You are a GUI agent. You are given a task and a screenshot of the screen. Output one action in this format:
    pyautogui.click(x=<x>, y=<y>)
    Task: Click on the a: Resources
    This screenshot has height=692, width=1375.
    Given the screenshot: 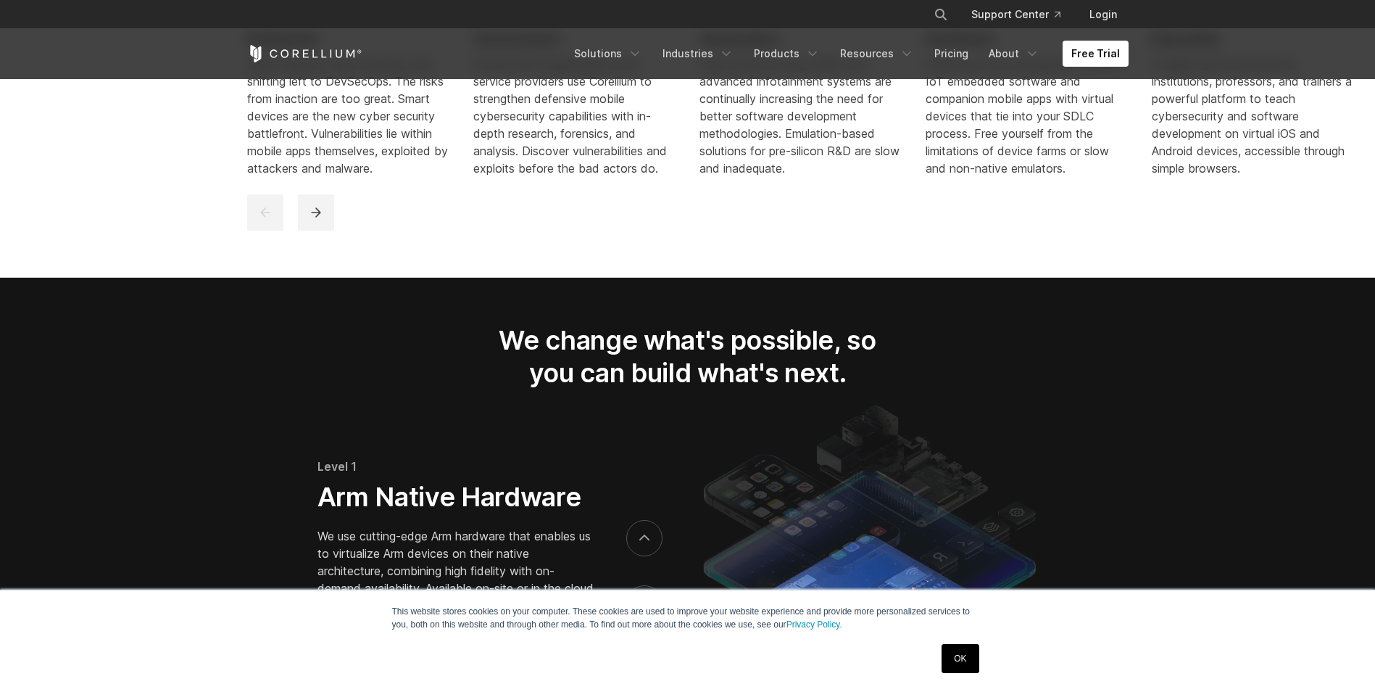 What is the action you would take?
    pyautogui.click(x=877, y=54)
    